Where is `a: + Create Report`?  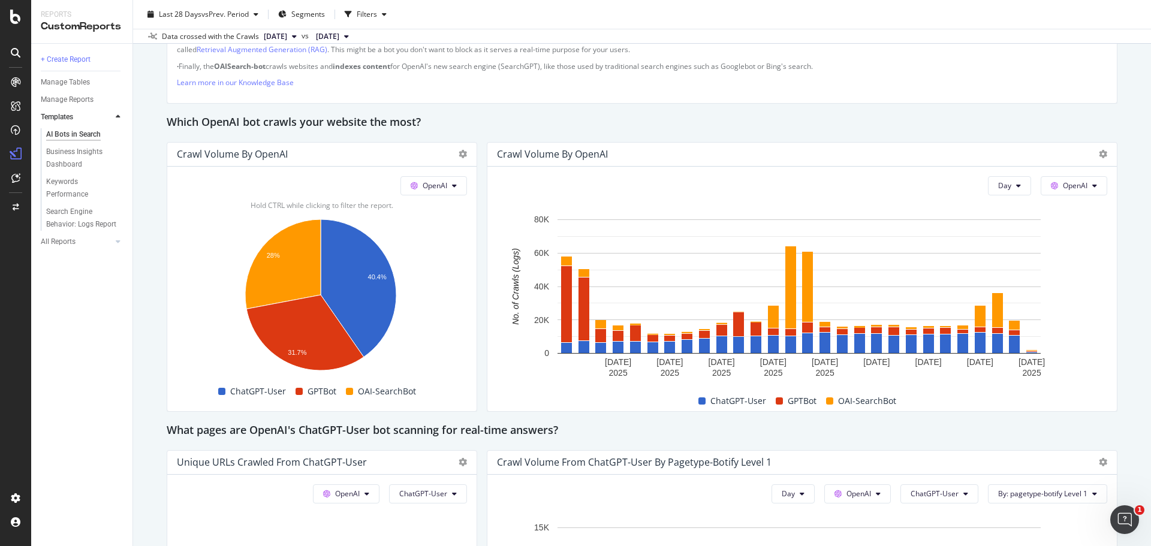 a: + Create Report is located at coordinates (82, 59).